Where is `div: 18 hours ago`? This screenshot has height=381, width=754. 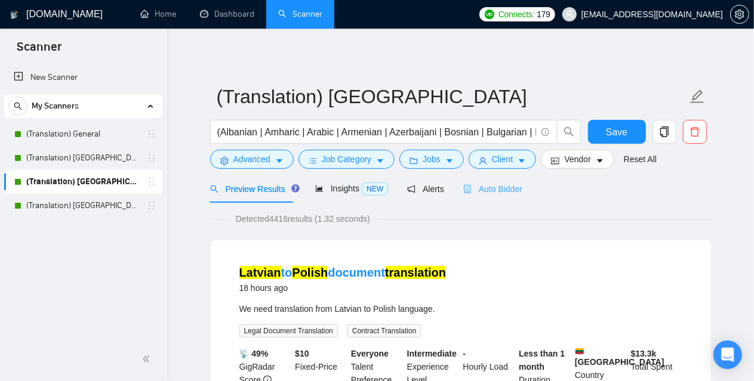
div: 18 hours ago is located at coordinates (343, 288).